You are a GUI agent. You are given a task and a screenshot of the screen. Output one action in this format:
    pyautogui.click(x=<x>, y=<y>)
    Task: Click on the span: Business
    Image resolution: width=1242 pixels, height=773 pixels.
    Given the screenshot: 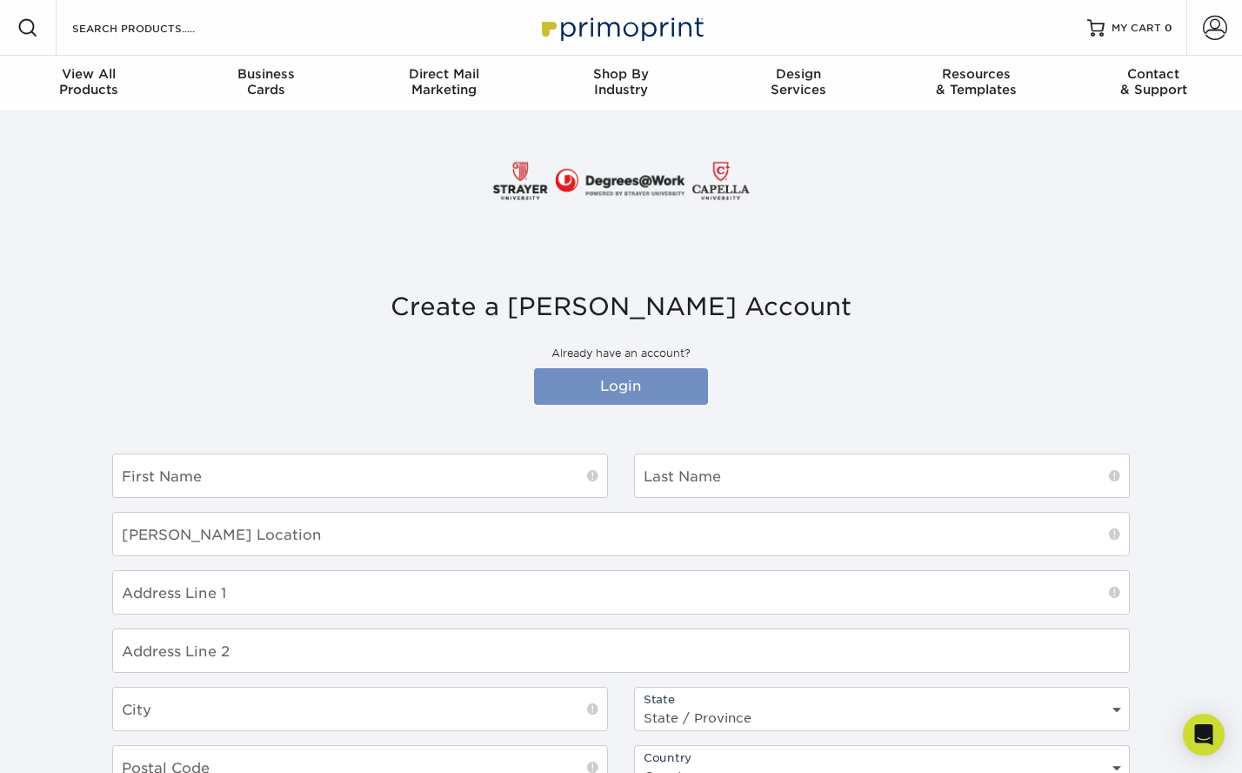 What is the action you would take?
    pyautogui.click(x=266, y=74)
    